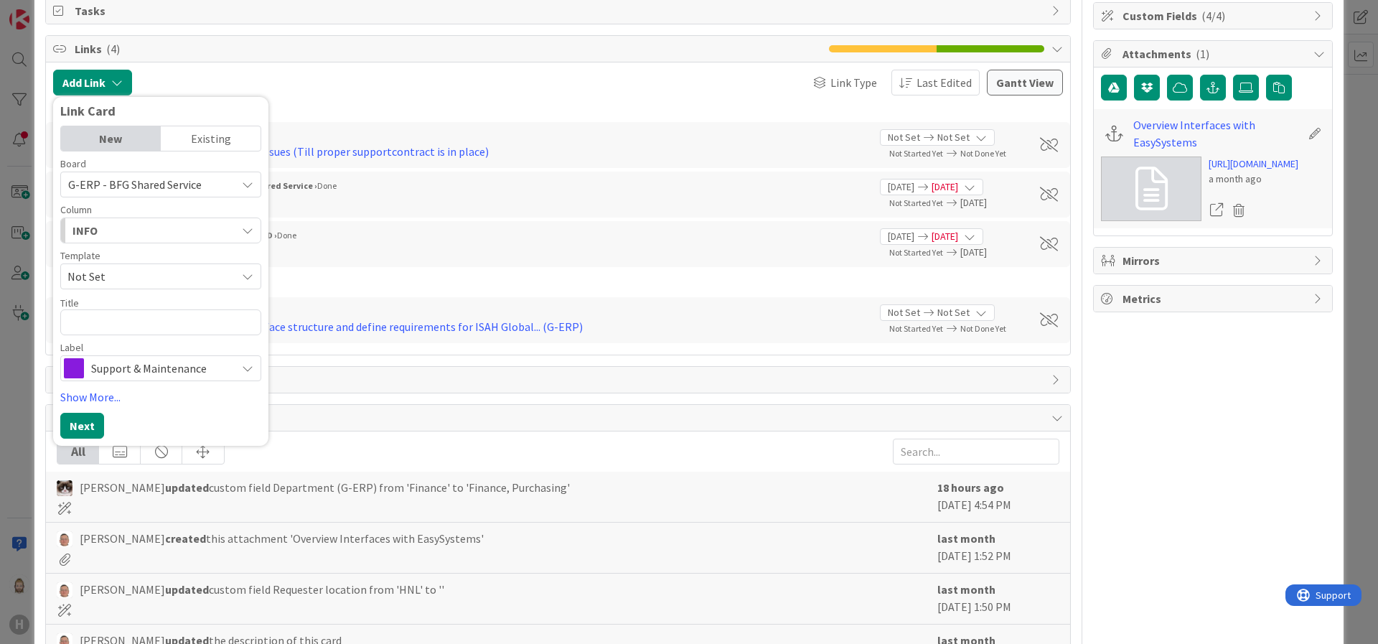 The height and width of the screenshot is (644, 1378). I want to click on span: Link Type, so click(853, 83).